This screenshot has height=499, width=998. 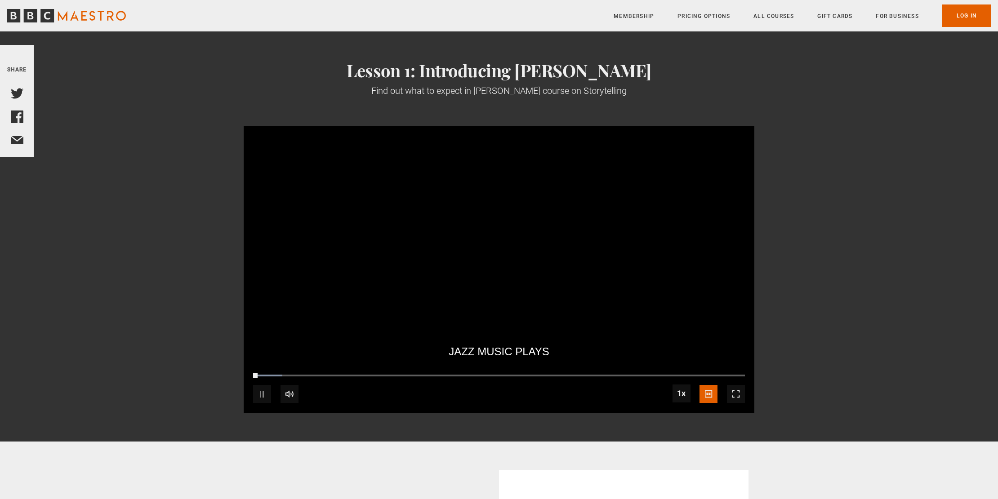 What do you see at coordinates (736, 394) in the screenshot?
I see `button: Fullscreen` at bounding box center [736, 394].